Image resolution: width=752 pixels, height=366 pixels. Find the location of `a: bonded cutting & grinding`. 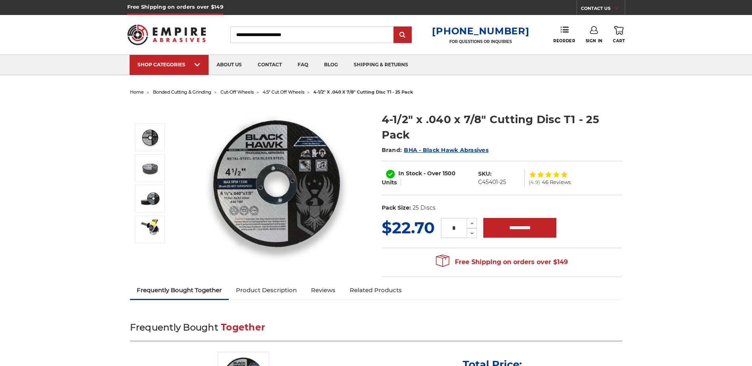

a: bonded cutting & grinding is located at coordinates (182, 92).